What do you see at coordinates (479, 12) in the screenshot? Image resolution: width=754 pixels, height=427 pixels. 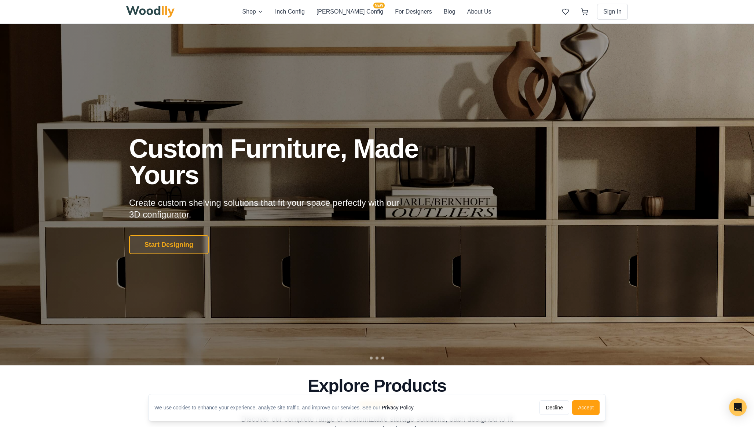 I see `button: About Us` at bounding box center [479, 12].